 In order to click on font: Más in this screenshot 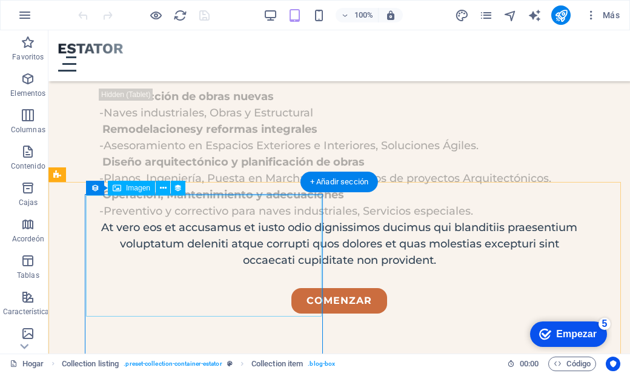, I will do `click(612, 15)`.